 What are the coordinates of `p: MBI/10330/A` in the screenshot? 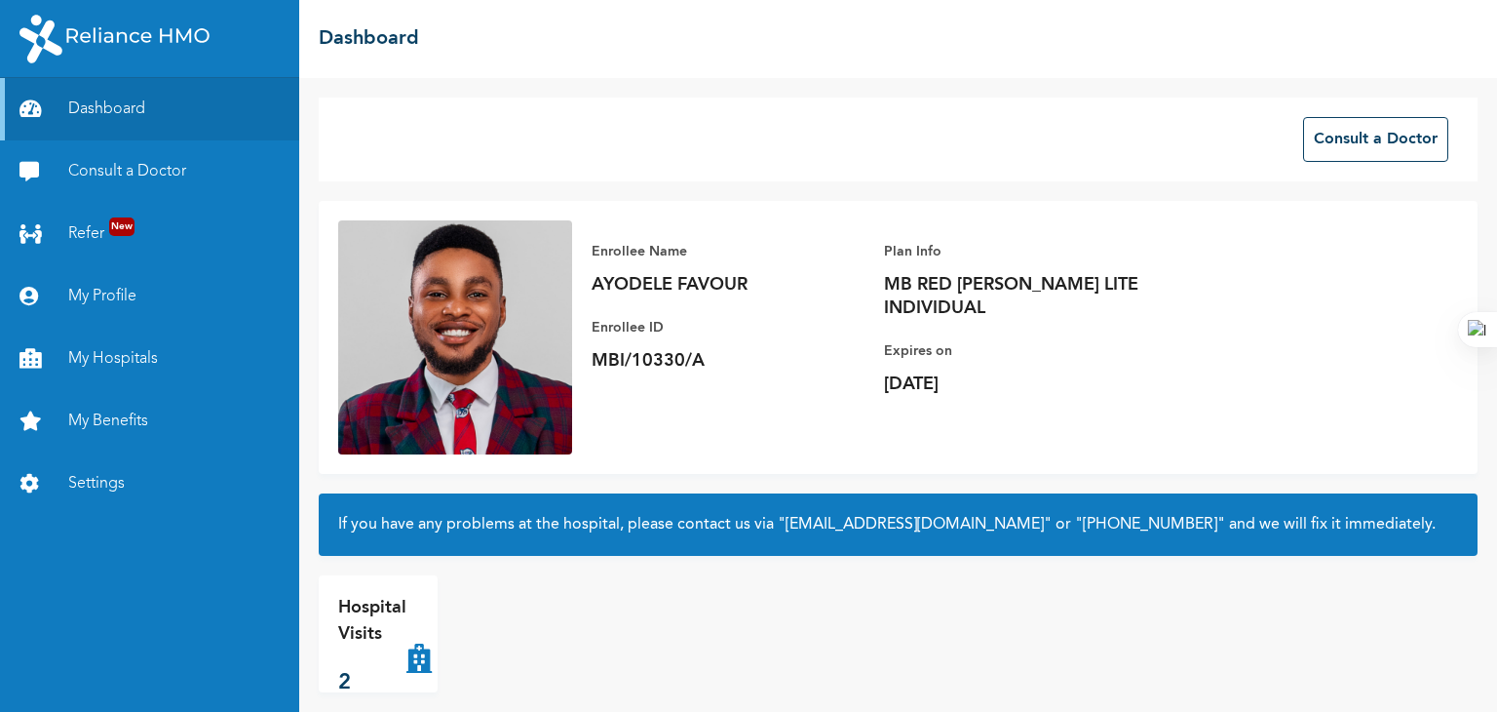 It's located at (728, 361).